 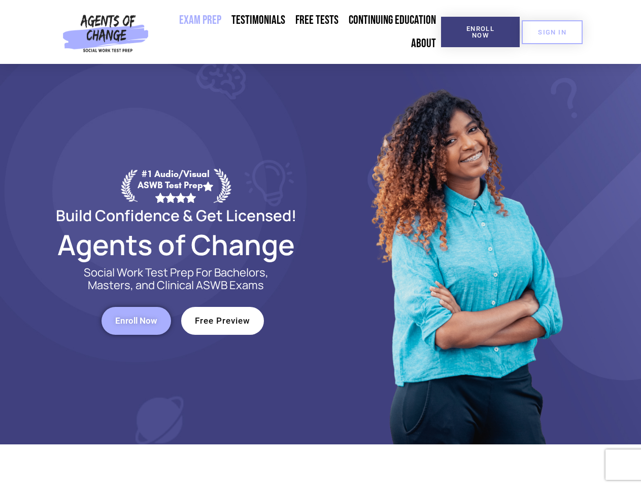 What do you see at coordinates (423, 44) in the screenshot?
I see `a: About` at bounding box center [423, 44].